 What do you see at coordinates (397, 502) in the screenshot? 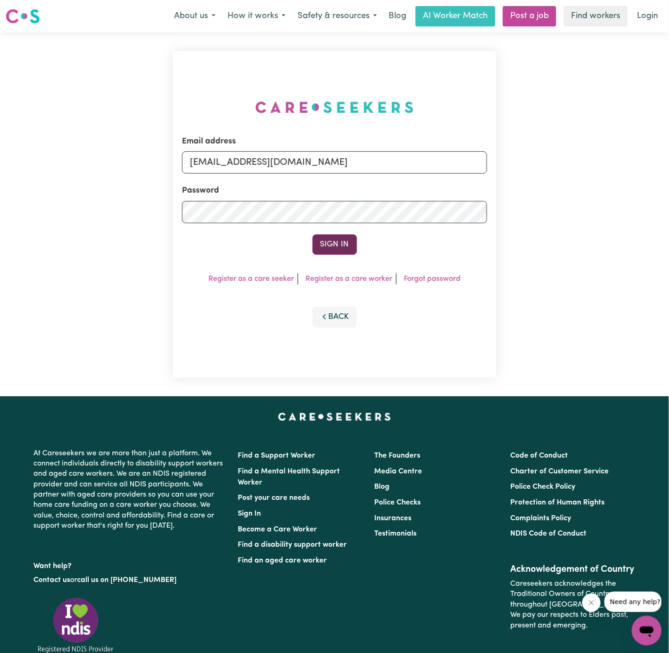
I see `a: Police Checks` at bounding box center [397, 502].